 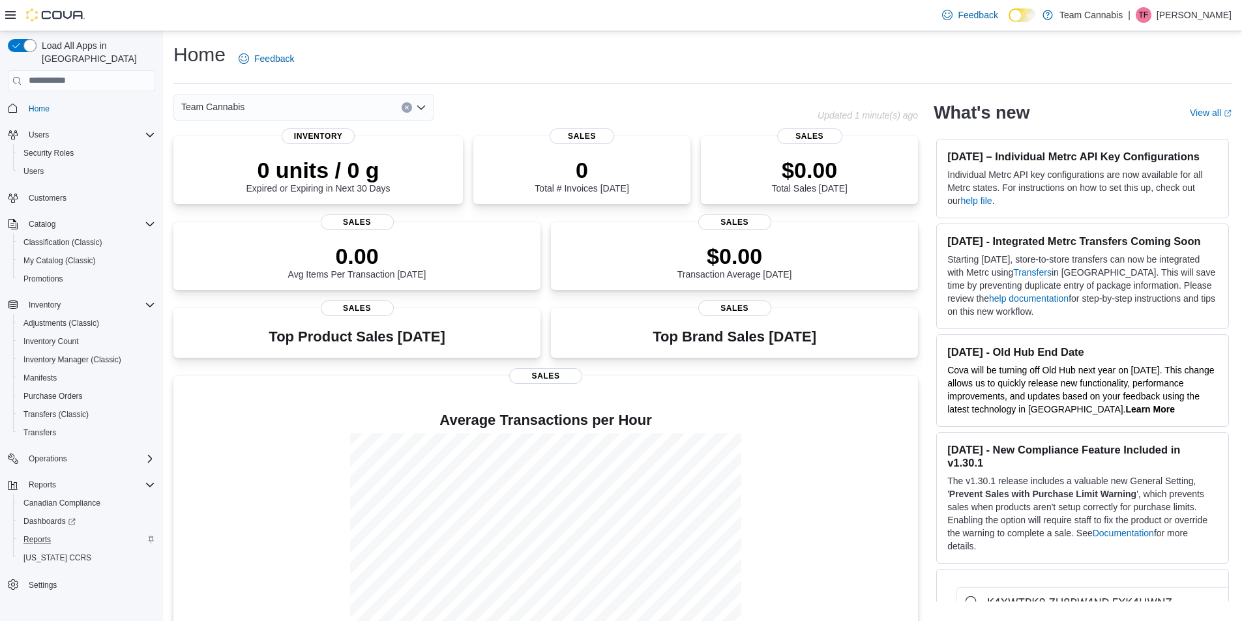 What do you see at coordinates (199, 55) in the screenshot?
I see `h1: Home` at bounding box center [199, 55].